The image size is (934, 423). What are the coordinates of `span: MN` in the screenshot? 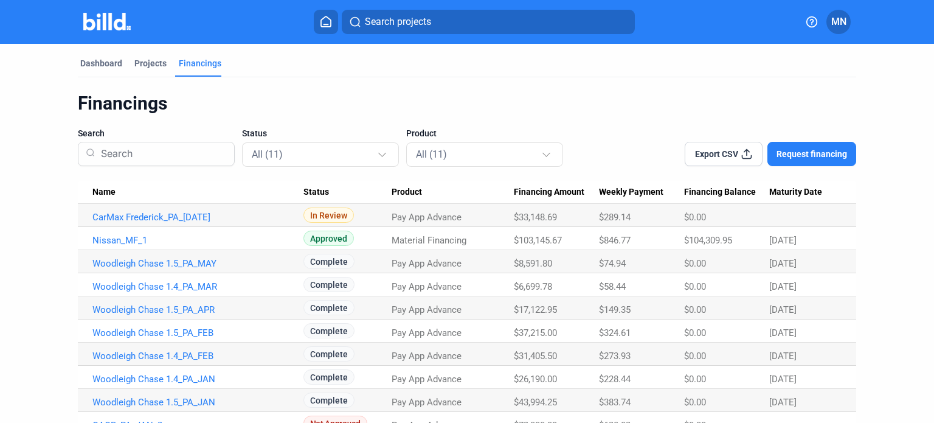 It's located at (839, 22).